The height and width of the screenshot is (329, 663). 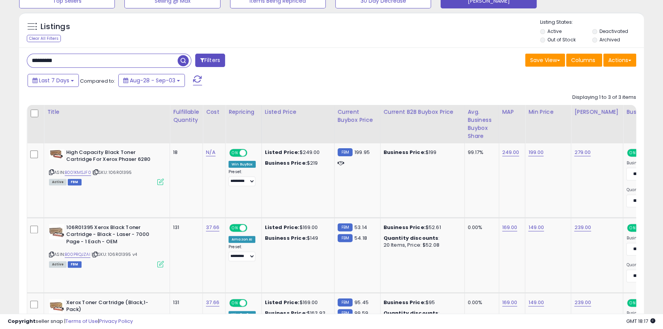 What do you see at coordinates (113, 157) in the screenshot?
I see `b: High Capacity Black Toner Cartridge For Xerox Phaser 6280` at bounding box center [113, 157].